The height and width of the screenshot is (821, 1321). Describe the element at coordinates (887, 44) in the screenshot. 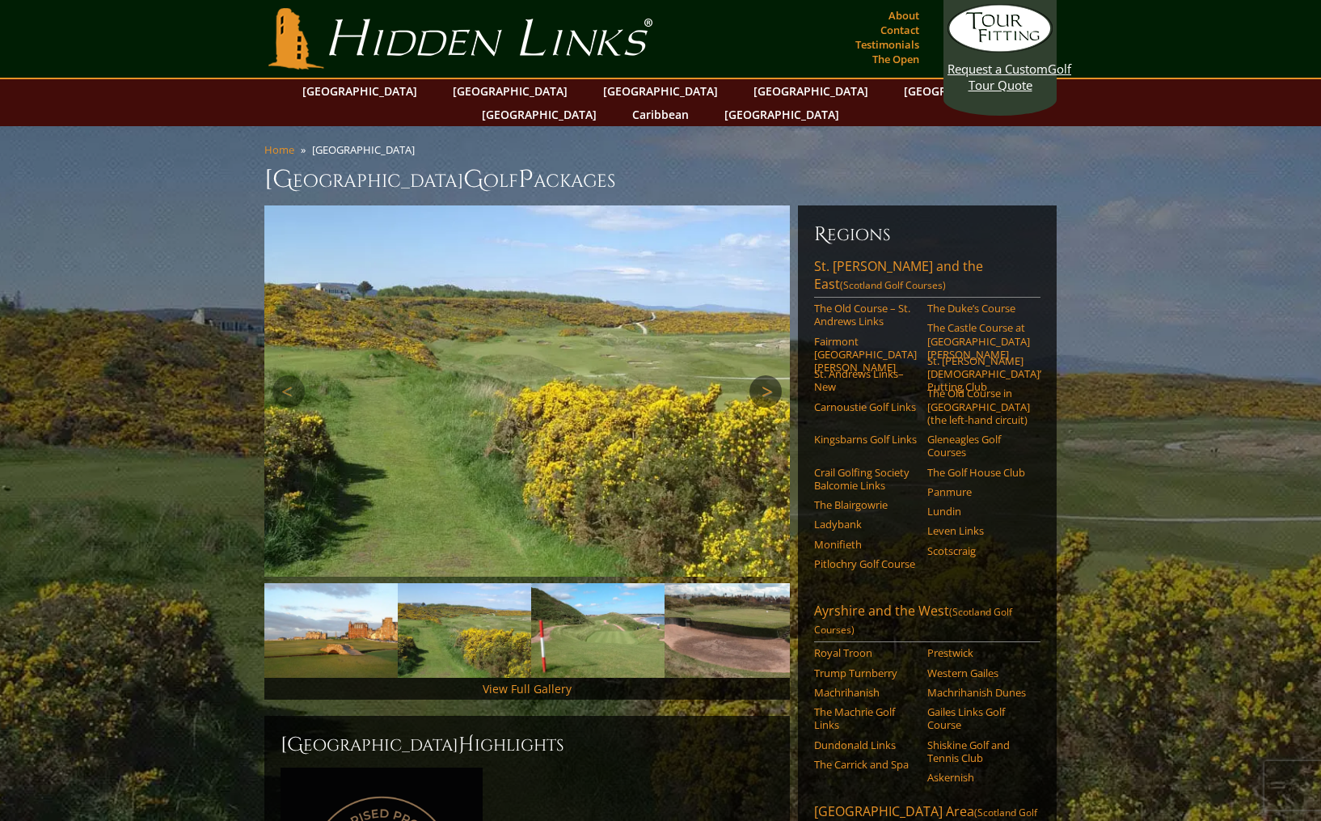

I see `a: Testimonials` at that location.